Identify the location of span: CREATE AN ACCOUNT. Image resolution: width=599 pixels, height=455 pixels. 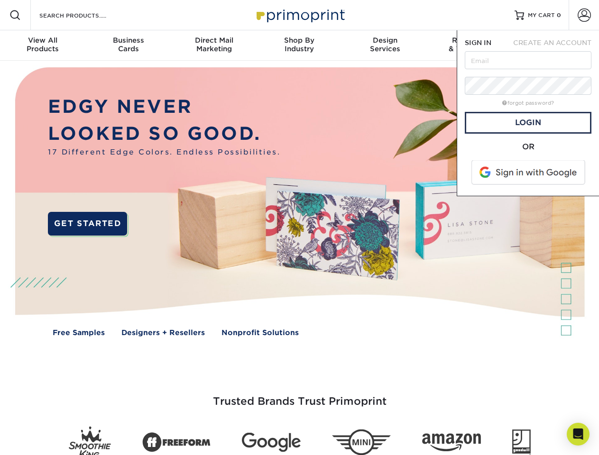
(552, 43).